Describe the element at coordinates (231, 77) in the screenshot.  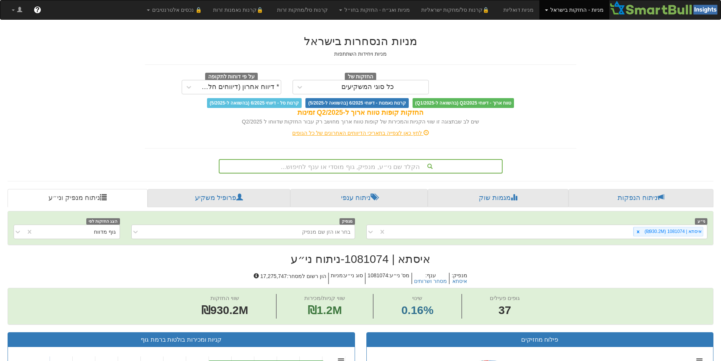
I see `span: על פי דוחות לתקופה` at that location.